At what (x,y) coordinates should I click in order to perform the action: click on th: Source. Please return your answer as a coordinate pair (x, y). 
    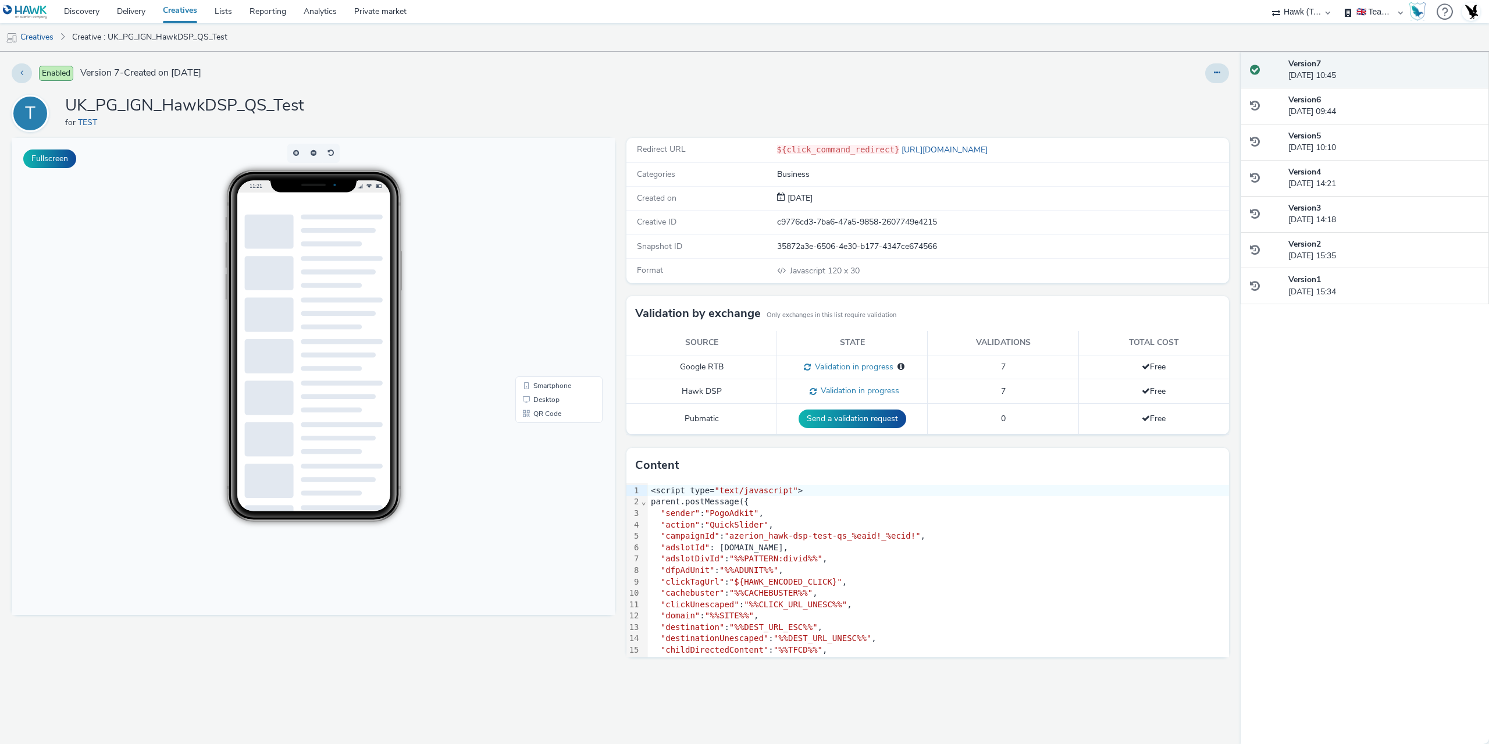
    Looking at the image, I should click on (702, 343).